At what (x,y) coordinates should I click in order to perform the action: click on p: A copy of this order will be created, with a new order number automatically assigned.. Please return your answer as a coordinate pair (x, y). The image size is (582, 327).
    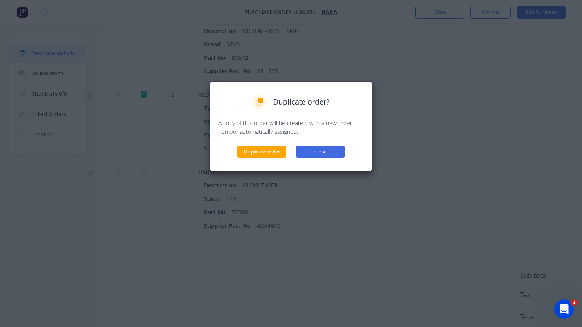
    Looking at the image, I should click on (291, 127).